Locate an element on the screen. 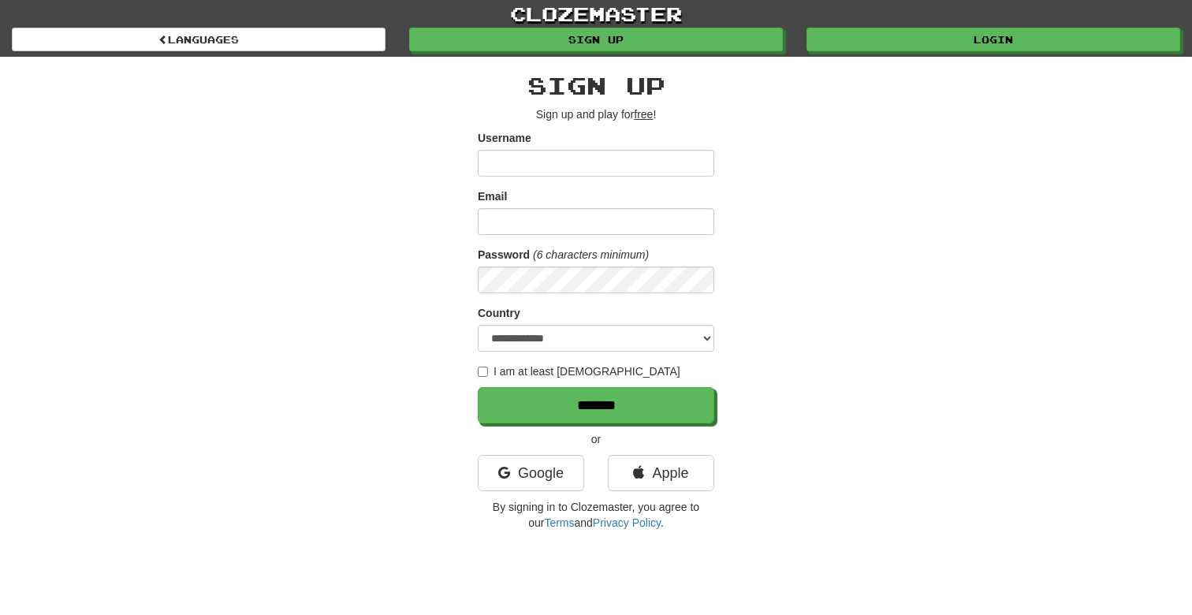 The height and width of the screenshot is (615, 1192). a: Sign up is located at coordinates (596, 39).